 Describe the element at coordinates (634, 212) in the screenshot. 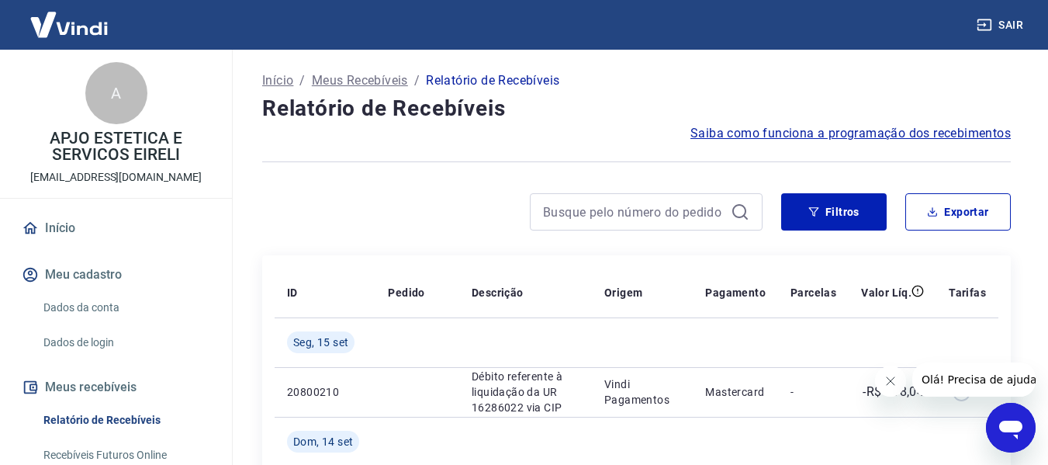

I see `input: Busque pelo número do pedido` at that location.